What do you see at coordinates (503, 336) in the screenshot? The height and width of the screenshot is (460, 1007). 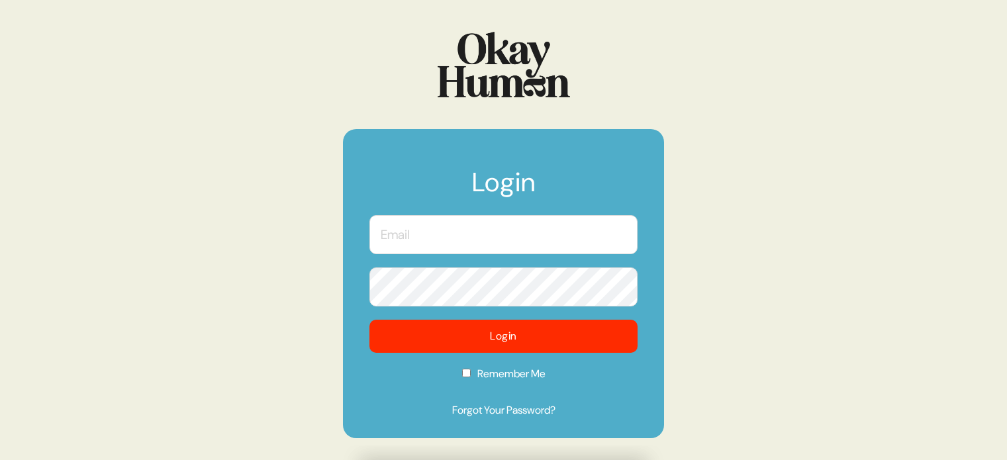 I see `button: Login` at bounding box center [503, 336].